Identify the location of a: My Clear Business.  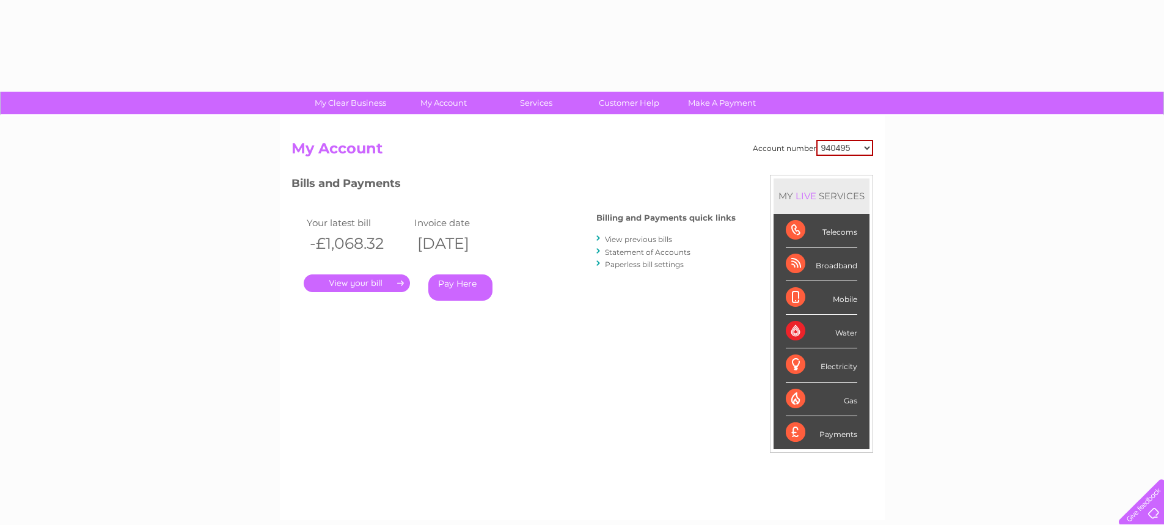
(350, 103).